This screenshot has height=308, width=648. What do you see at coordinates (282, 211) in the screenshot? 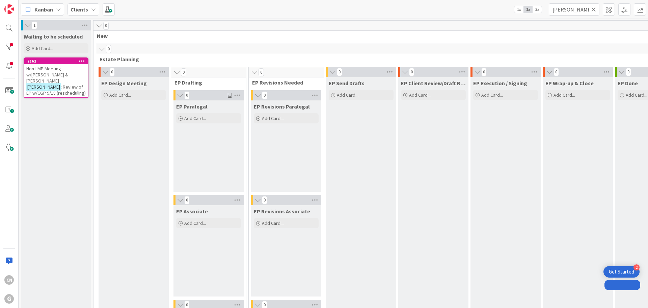
I see `span: EP Revisions Associate` at bounding box center [282, 211].